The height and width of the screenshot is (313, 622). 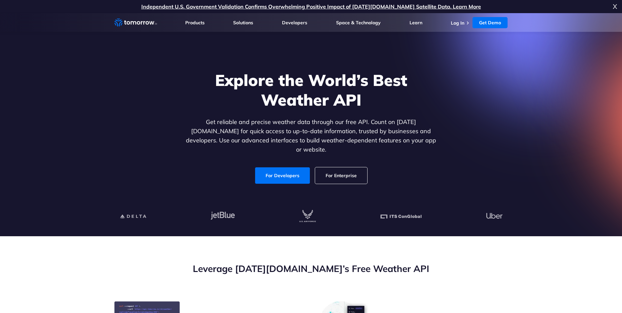 I want to click on h1: Explore the World’s Best Weather API, so click(x=311, y=90).